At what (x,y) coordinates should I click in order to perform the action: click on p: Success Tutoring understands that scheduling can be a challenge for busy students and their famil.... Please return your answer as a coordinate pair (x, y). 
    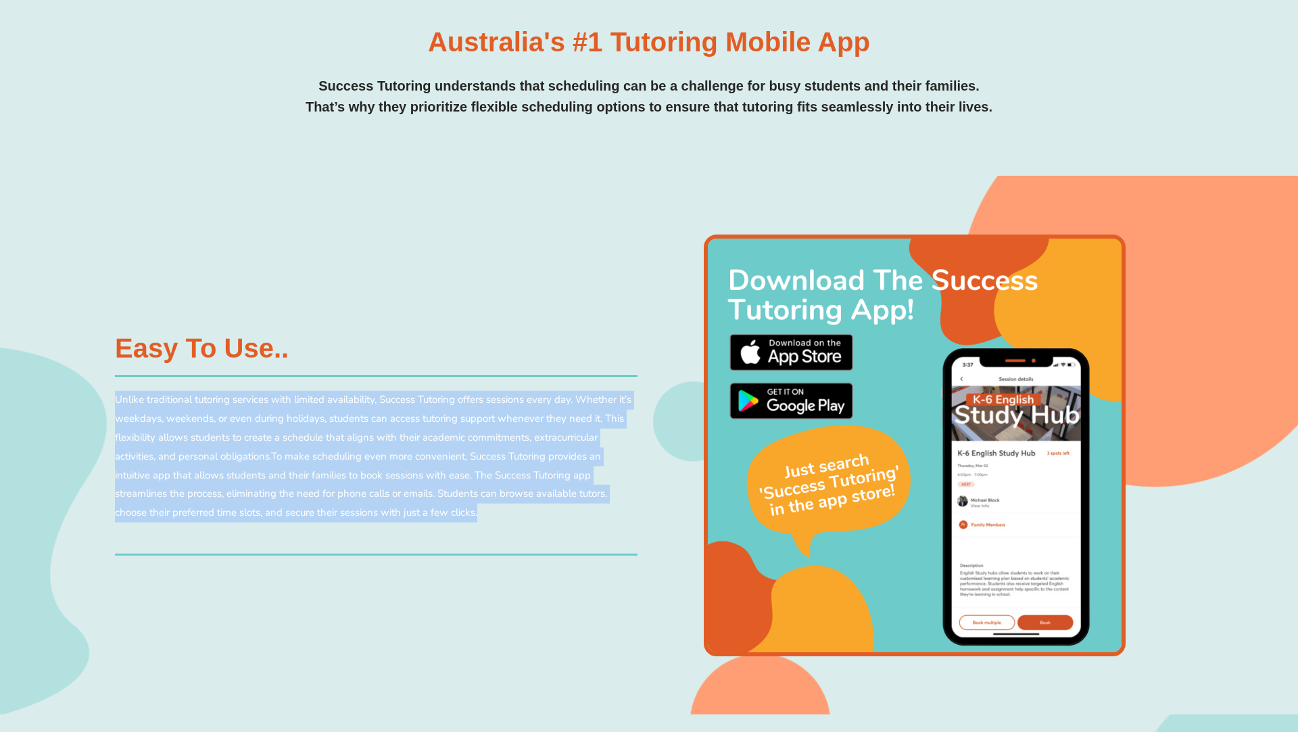
    Looking at the image, I should click on (649, 97).